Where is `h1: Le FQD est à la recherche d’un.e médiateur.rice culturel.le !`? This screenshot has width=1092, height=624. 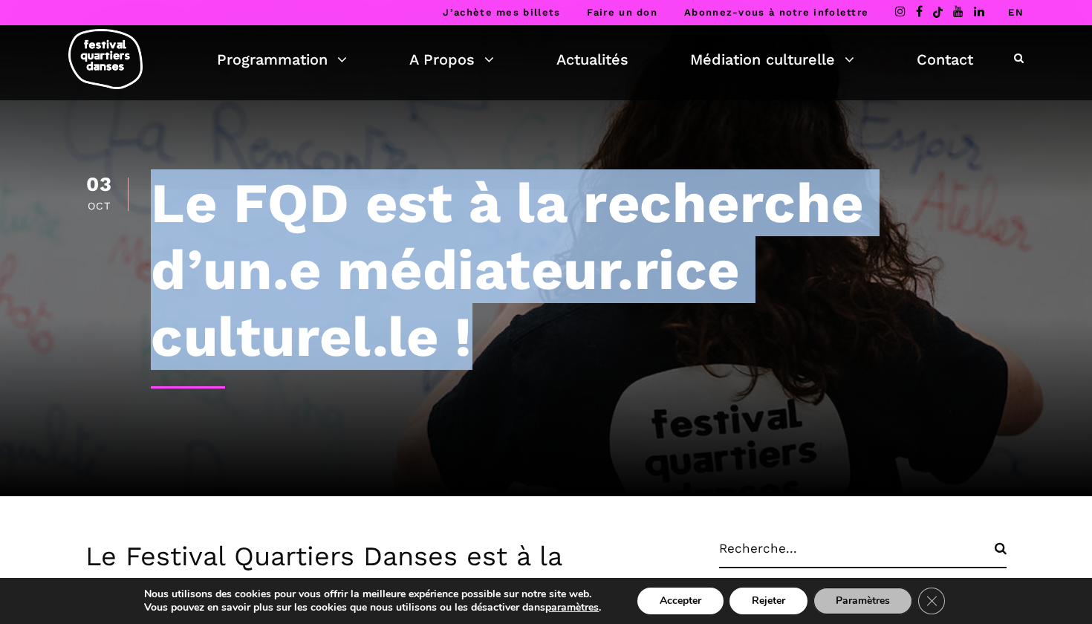 h1: Le FQD est à la recherche d’un.e médiateur.rice culturel.le ! is located at coordinates (579, 270).